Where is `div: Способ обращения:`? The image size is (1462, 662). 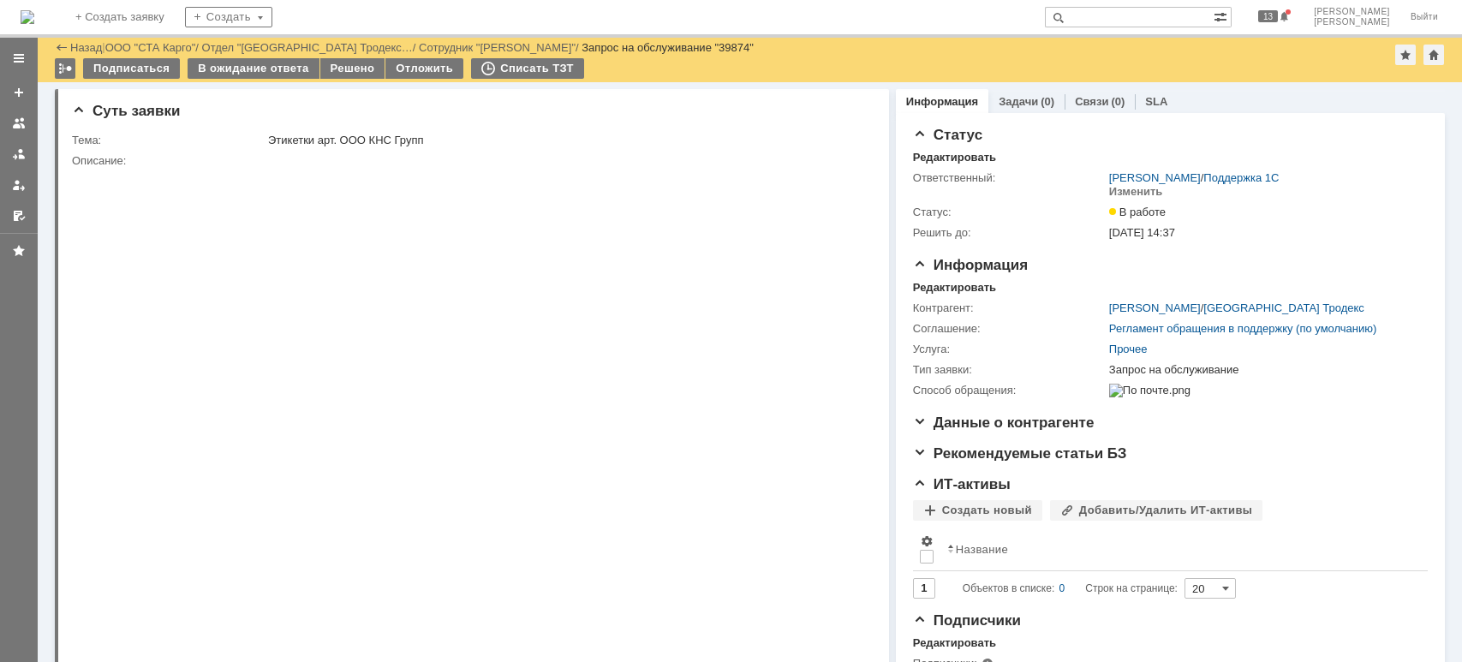 div: Способ обращения: is located at coordinates (1009, 391).